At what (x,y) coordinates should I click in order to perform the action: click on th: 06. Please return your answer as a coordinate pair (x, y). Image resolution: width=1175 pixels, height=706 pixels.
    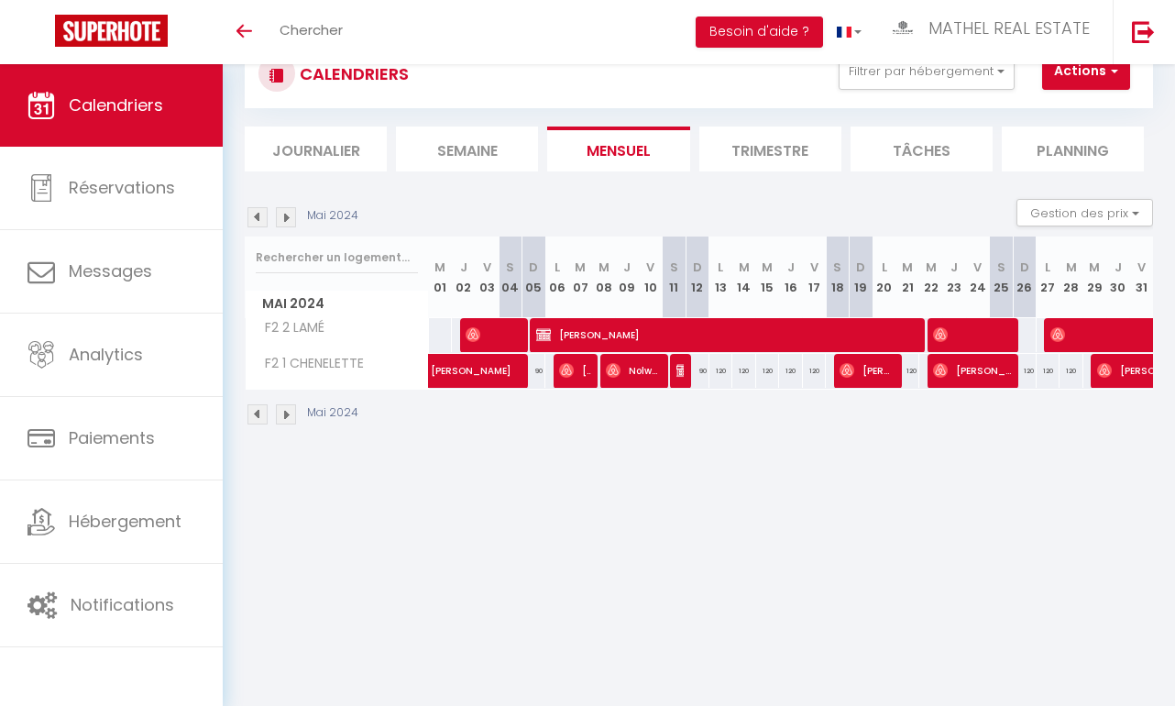
    Looking at the image, I should click on (557, 277).